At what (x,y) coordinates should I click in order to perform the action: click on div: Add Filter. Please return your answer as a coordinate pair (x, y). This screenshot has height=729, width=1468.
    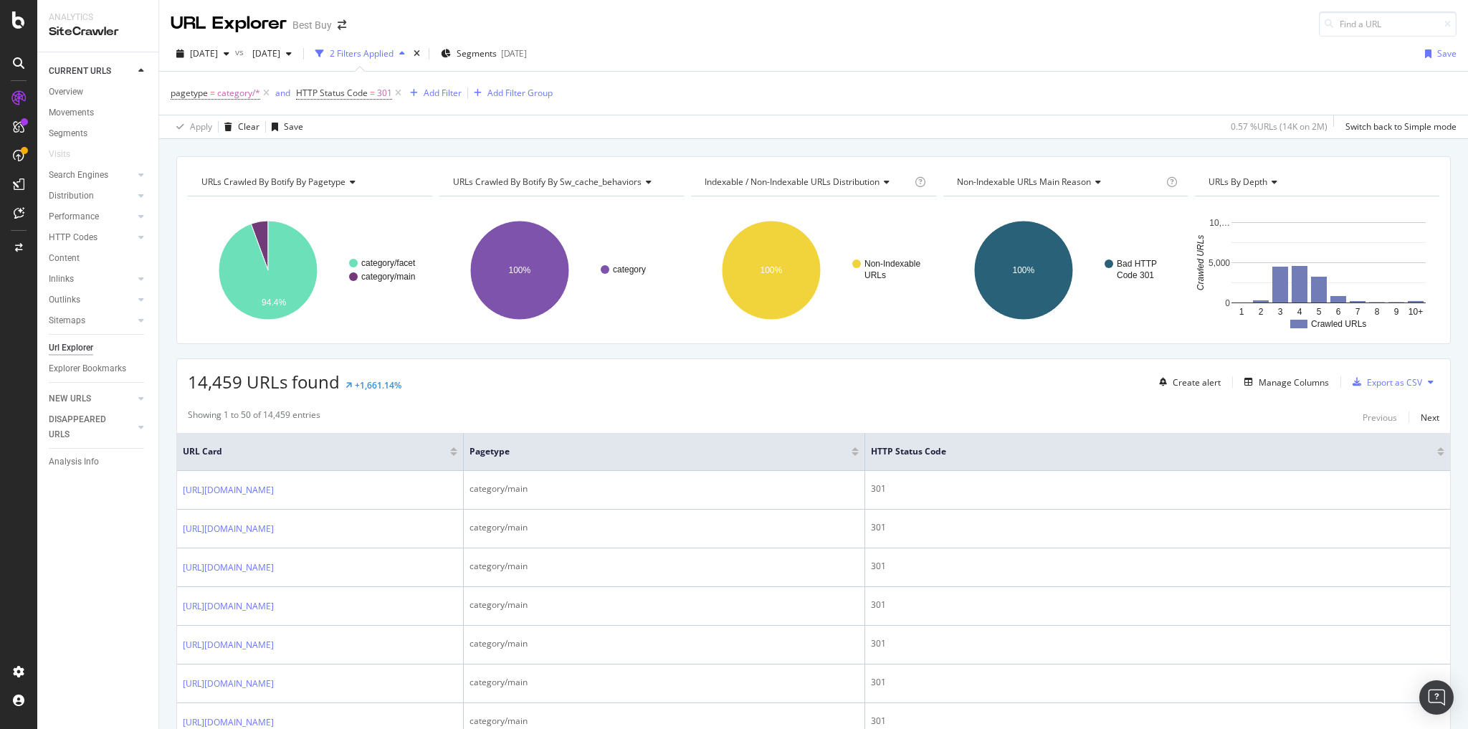
    Looking at the image, I should click on (442, 92).